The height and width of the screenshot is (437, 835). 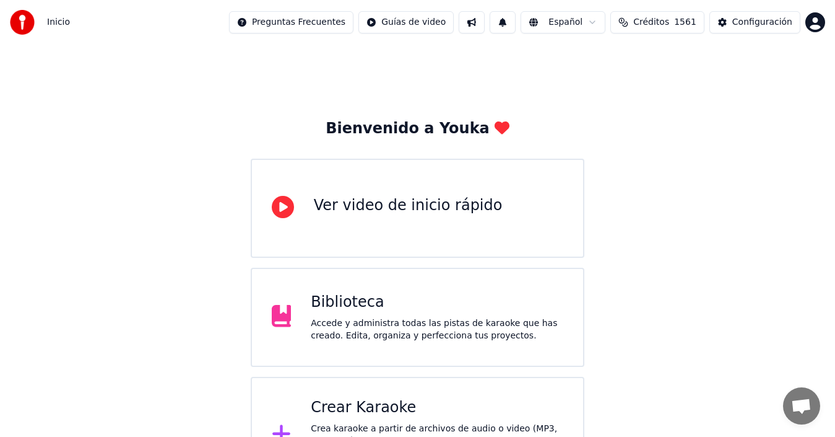 What do you see at coordinates (291, 22) in the screenshot?
I see `button: Preguntas Frecuentes` at bounding box center [291, 22].